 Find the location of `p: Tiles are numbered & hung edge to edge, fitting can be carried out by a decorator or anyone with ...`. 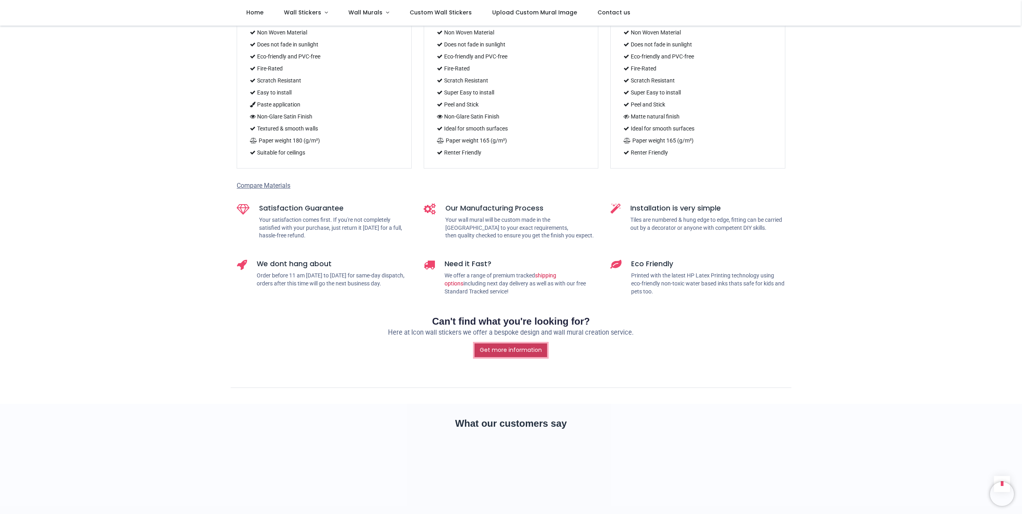

p: Tiles are numbered & hung edge to edge, fitting can be carried out by a decorator or anyone with ... is located at coordinates (707, 224).